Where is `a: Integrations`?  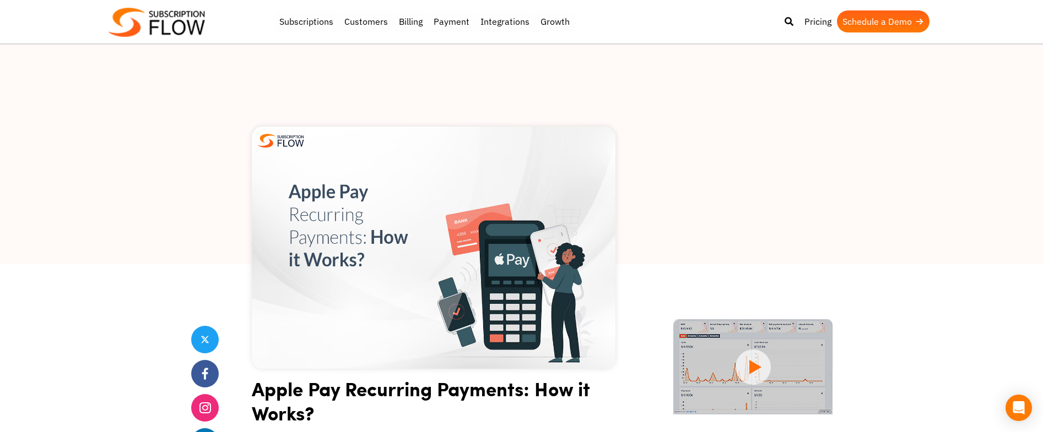
a: Integrations is located at coordinates (505, 21).